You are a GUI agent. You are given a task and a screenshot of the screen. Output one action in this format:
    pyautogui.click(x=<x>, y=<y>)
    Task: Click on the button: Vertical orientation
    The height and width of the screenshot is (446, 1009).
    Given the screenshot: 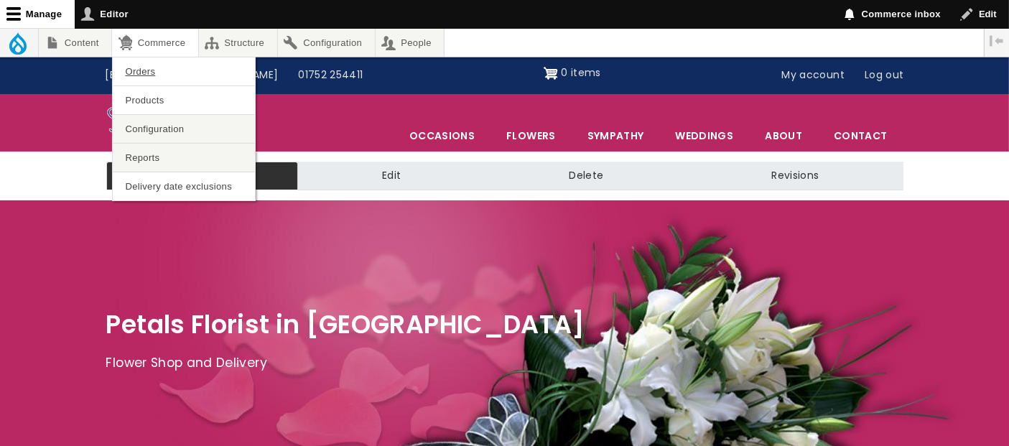 What is the action you would take?
    pyautogui.click(x=997, y=41)
    